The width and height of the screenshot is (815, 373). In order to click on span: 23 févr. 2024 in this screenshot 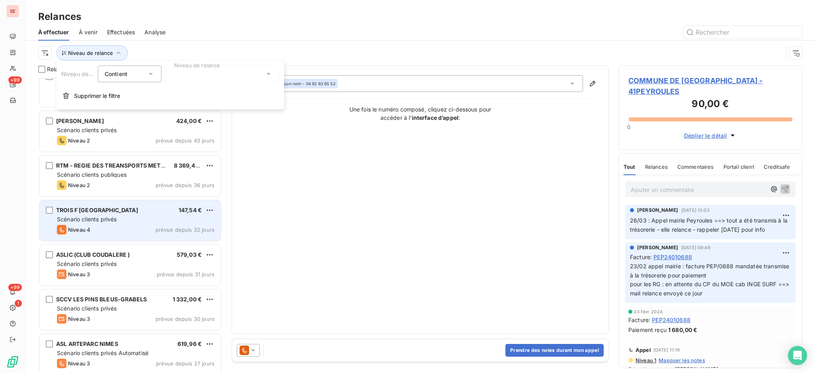, I will do `click(649, 312)`.